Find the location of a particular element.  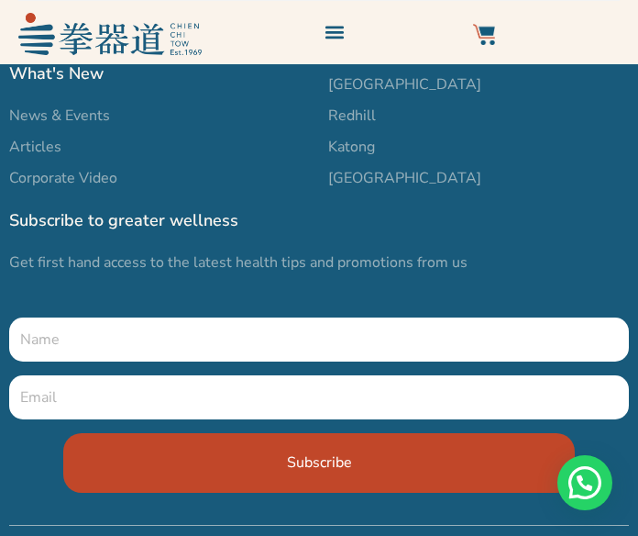

p: Get first hand access to the latest health tips and promotions from us is located at coordinates (319, 262).